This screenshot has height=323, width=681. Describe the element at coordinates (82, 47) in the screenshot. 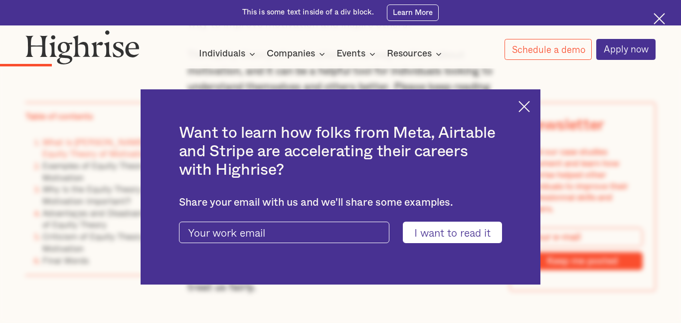

I see `img: Highrise logo` at that location.